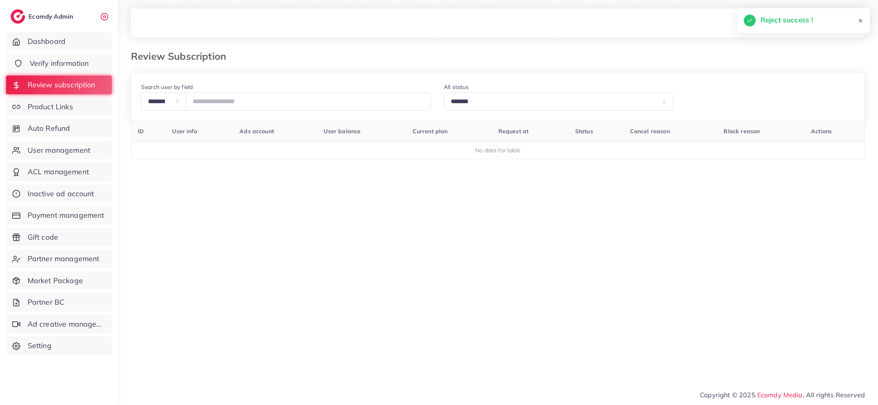 The height and width of the screenshot is (405, 878). Describe the element at coordinates (59, 150) in the screenshot. I see `span: User management` at that location.